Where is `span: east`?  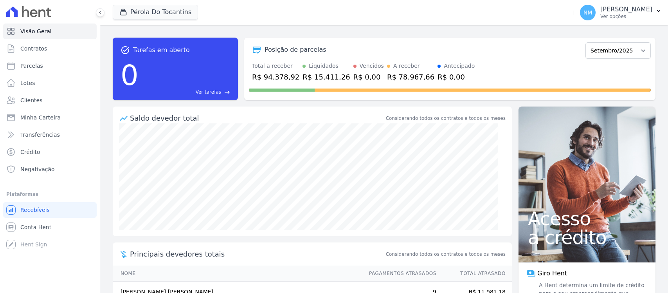
span: east is located at coordinates (227, 92).